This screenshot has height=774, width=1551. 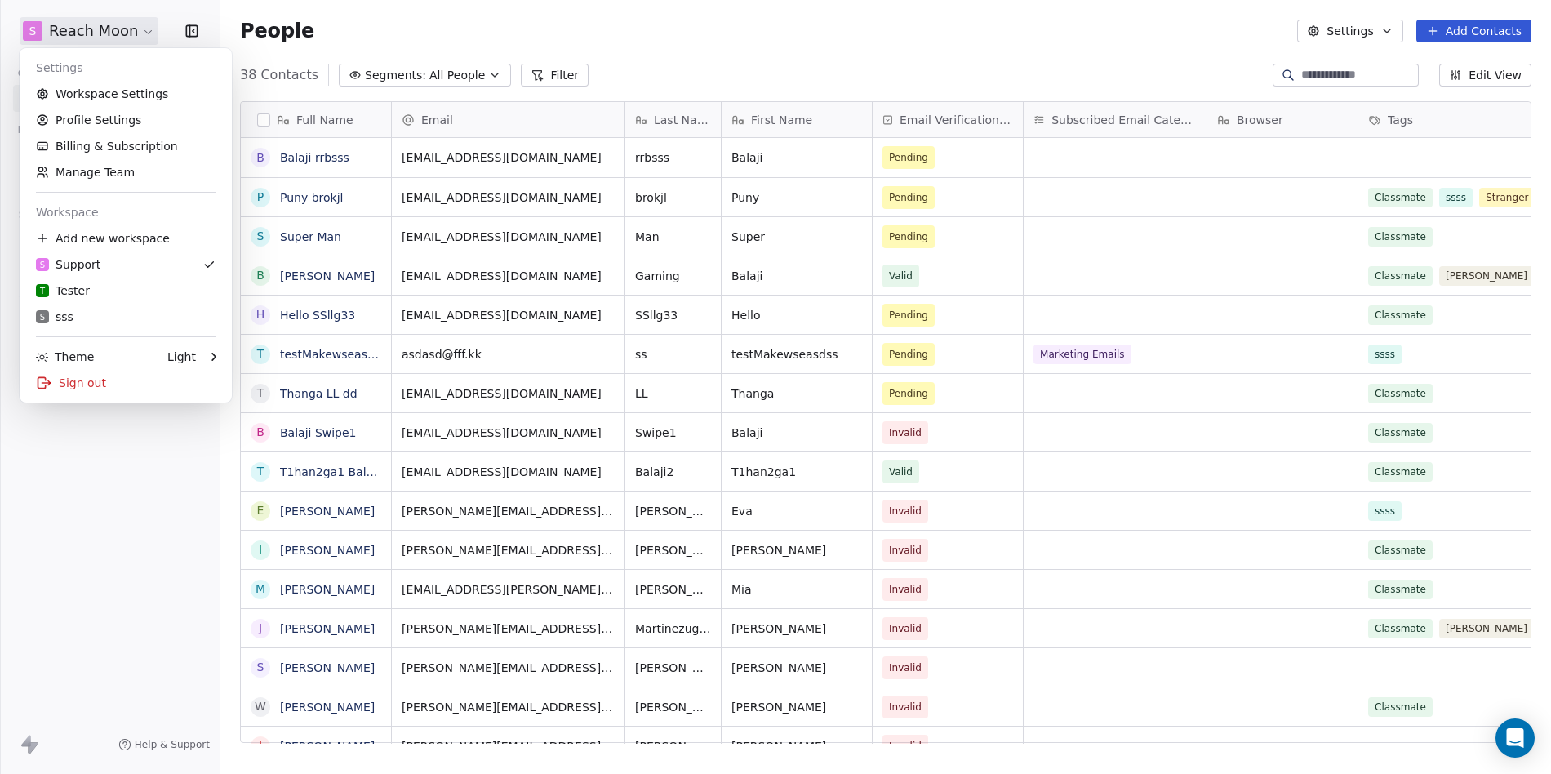 What do you see at coordinates (65, 357) in the screenshot?
I see `div: Theme` at bounding box center [65, 357].